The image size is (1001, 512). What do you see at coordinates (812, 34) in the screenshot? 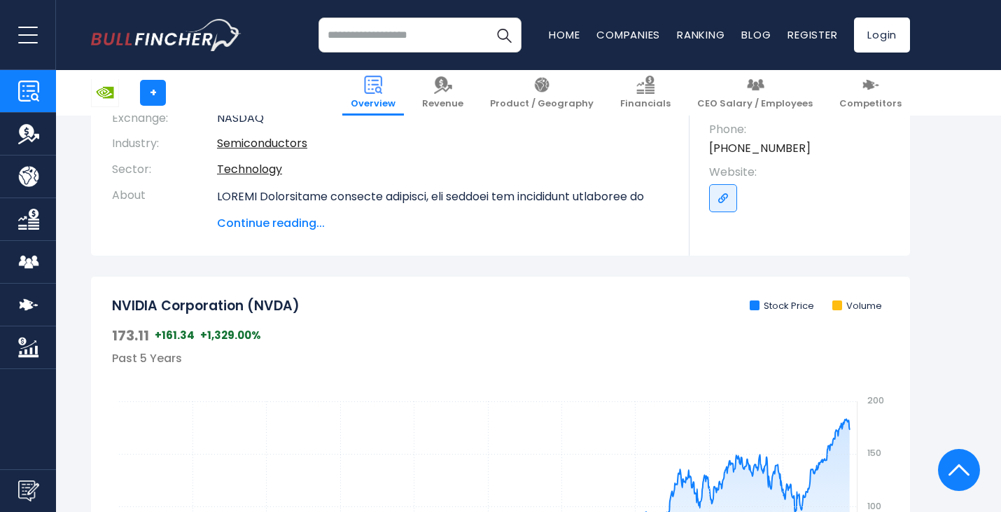
I see `a: Register` at bounding box center [812, 34].